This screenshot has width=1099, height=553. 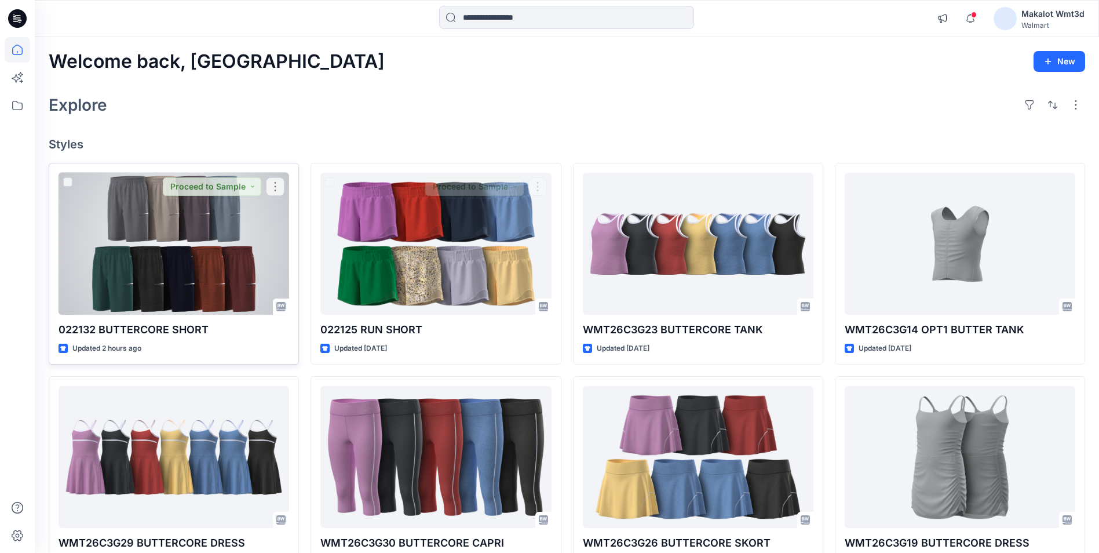 What do you see at coordinates (174, 457) in the screenshot?
I see `a: WMT26C3G29 BUTTERCORE DRESS` at bounding box center [174, 457].